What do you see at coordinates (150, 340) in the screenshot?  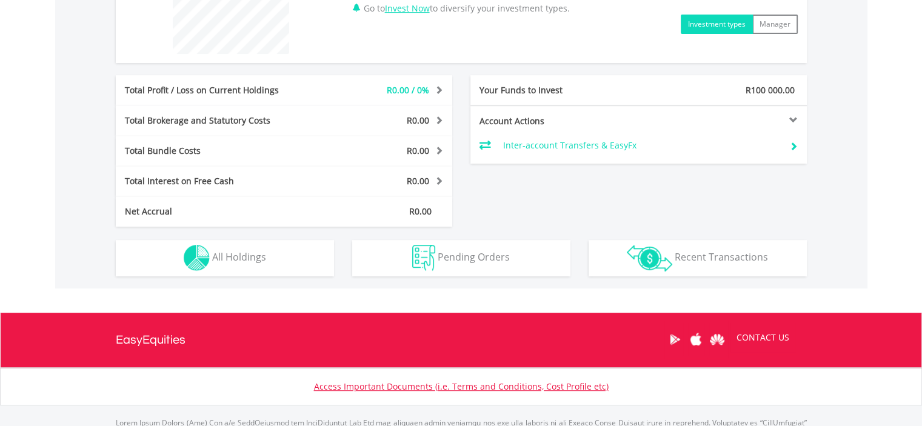 I see `a: EasyEquities` at bounding box center [150, 340].